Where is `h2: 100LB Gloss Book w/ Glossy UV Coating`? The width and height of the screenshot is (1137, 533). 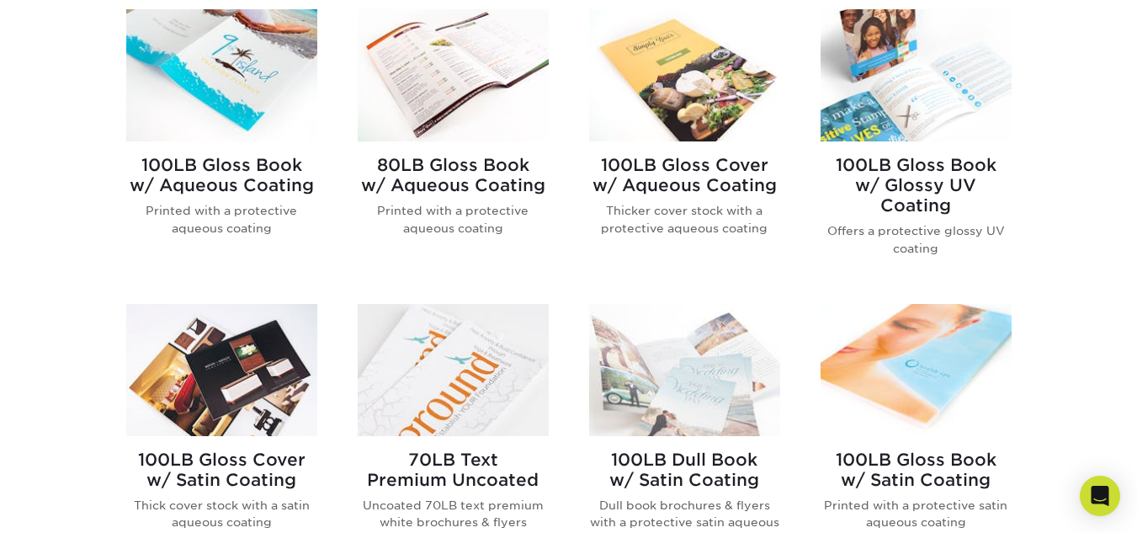 h2: 100LB Gloss Book w/ Glossy UV Coating is located at coordinates (916, 185).